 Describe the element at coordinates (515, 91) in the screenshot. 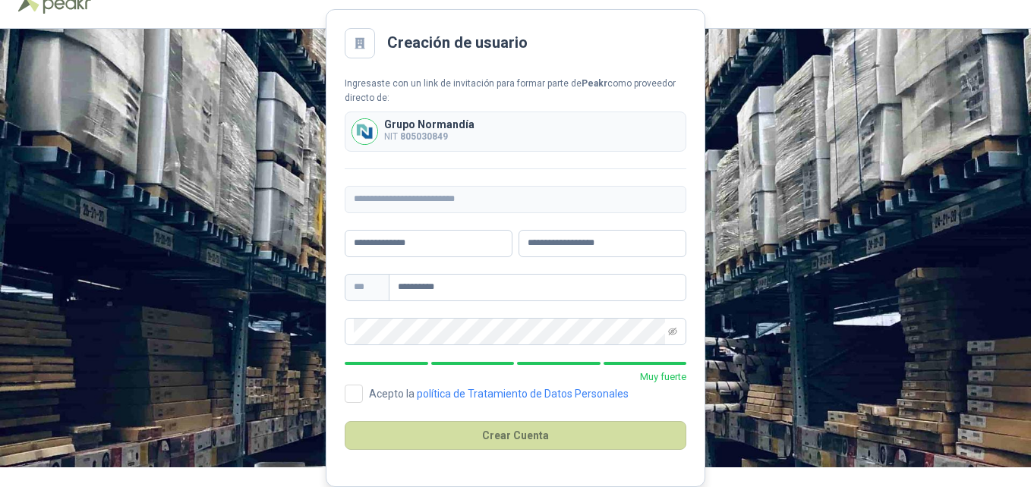

I see `div: Ingresaste con un link de invitación para formar parte de como proveedor directo de:` at that location.